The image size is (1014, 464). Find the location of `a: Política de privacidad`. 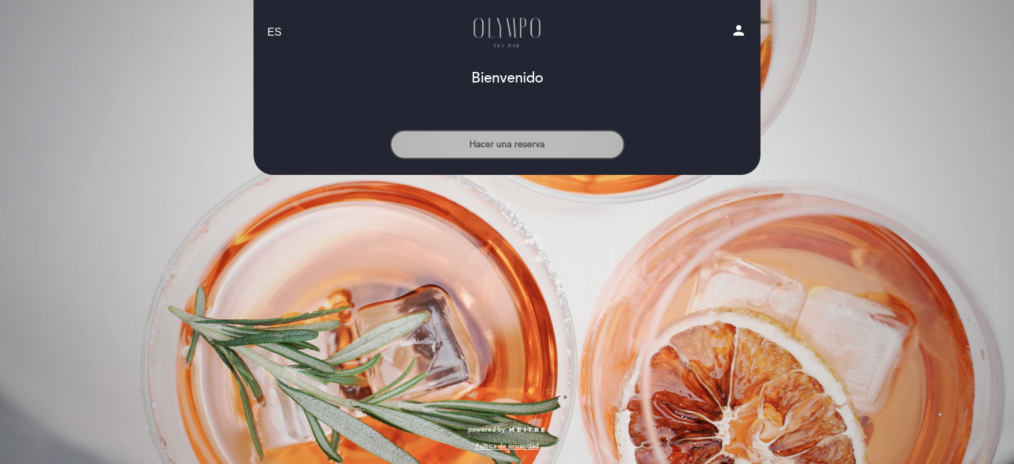

a: Política de privacidad is located at coordinates (507, 446).